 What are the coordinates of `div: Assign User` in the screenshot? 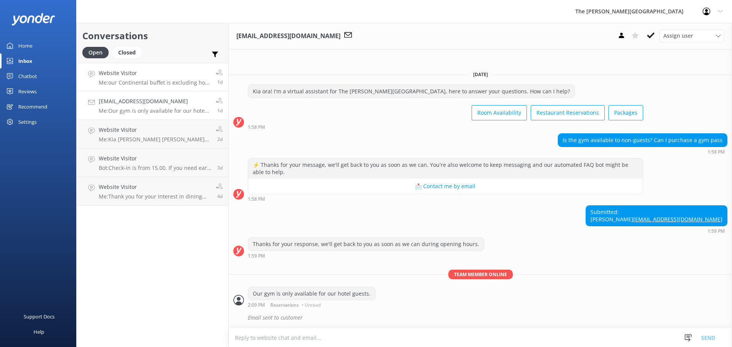 It's located at (692, 36).